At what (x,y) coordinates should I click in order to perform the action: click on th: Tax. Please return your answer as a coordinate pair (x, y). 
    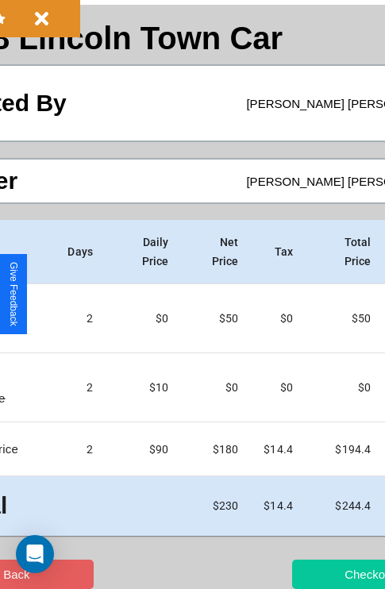
    Looking at the image, I should click on (278, 252).